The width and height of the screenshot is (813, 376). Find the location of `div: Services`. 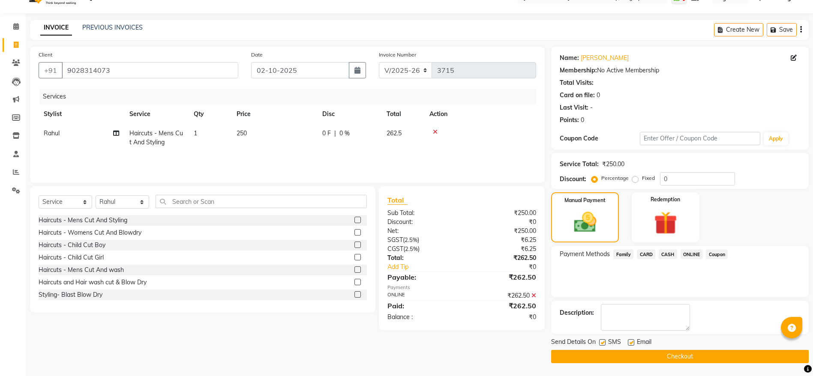

div: Services is located at coordinates (291, 96).